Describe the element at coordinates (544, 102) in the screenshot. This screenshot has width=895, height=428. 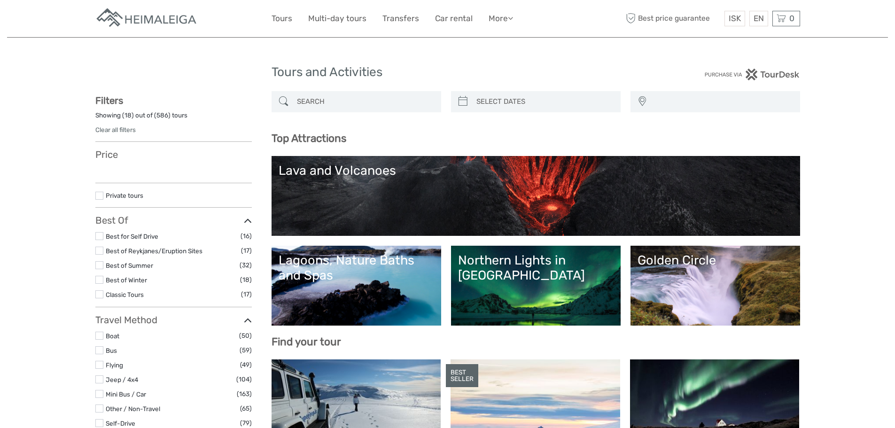
I see `input: SELECT DATES` at that location.